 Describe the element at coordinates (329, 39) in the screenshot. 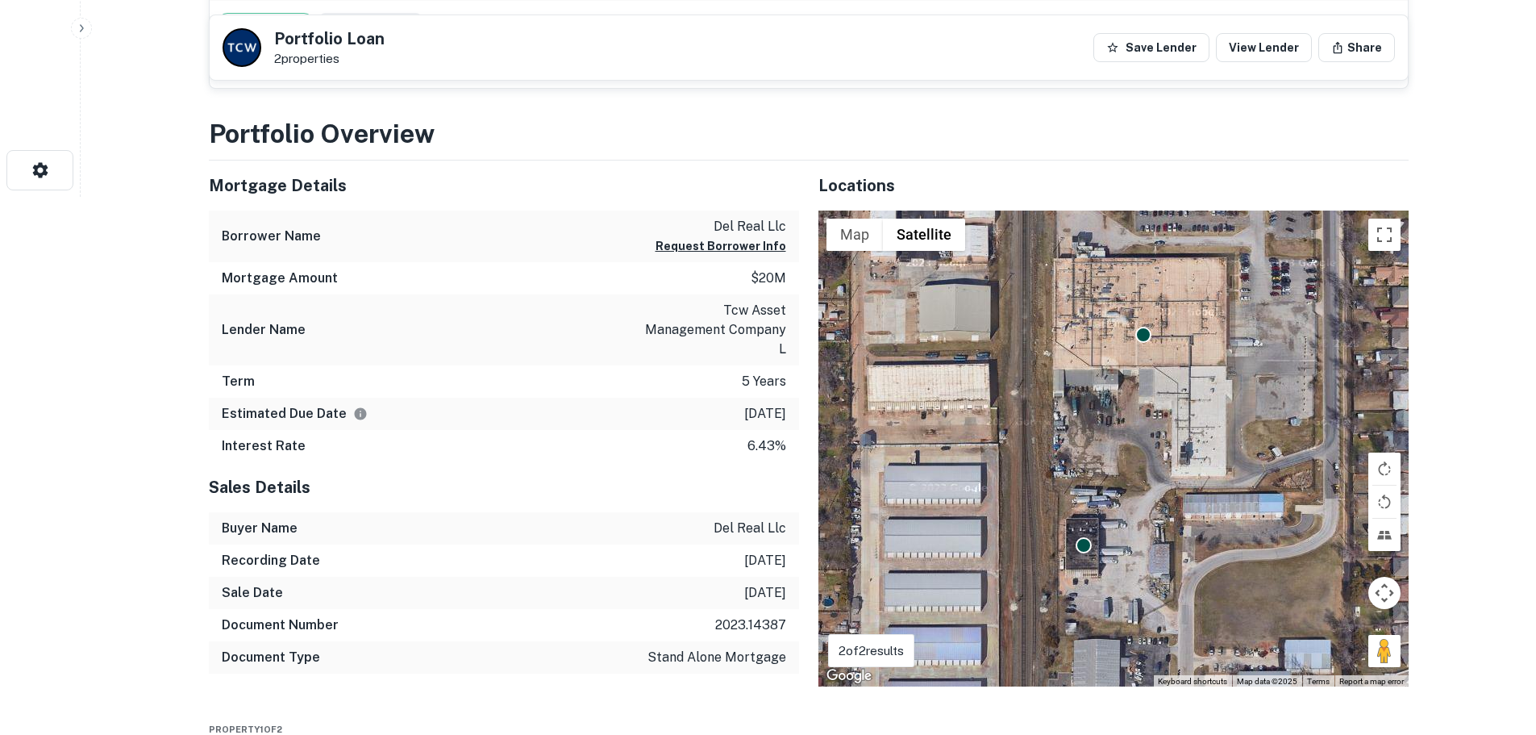

I see `h5: Portfolio Loan` at that location.